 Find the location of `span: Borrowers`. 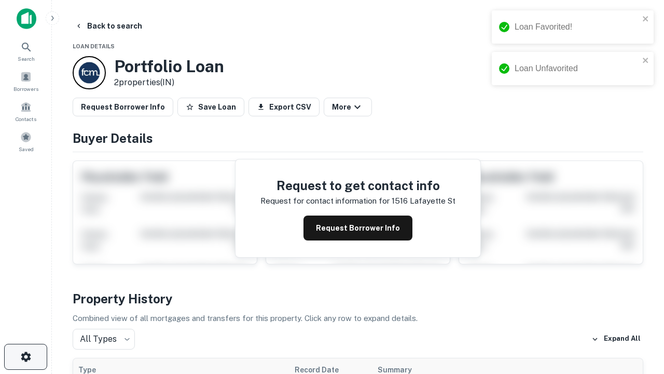

span: Borrowers is located at coordinates (26, 89).